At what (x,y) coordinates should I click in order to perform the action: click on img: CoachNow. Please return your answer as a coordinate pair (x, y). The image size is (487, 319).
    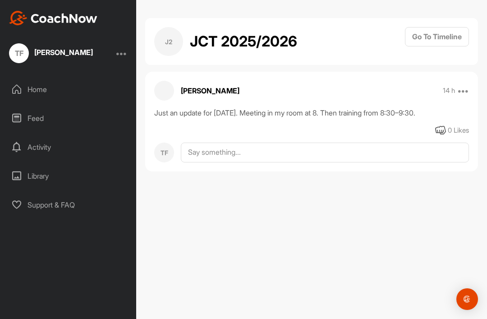
    Looking at the image, I should click on (53, 18).